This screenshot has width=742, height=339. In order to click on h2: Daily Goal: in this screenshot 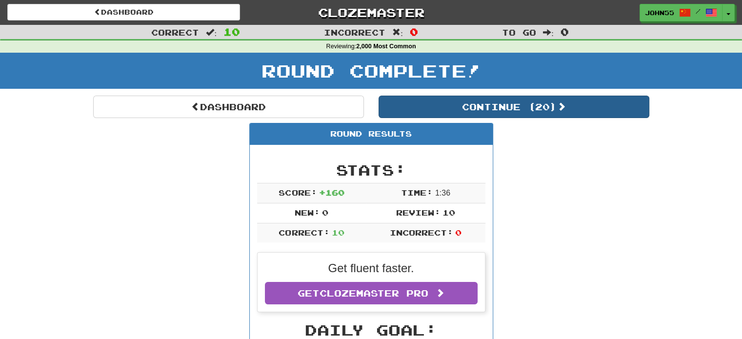, I will do `click(371, 330)`.